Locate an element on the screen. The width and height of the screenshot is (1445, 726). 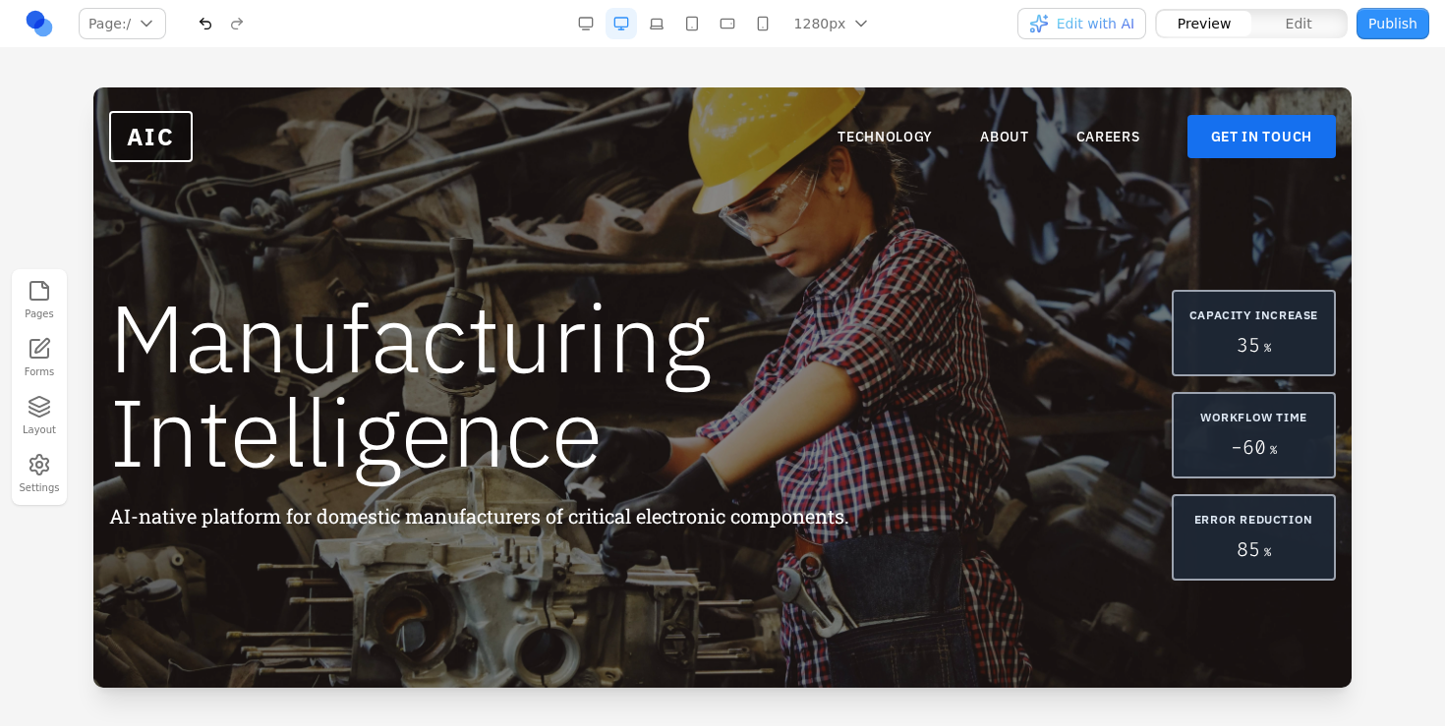
h1: Manufacturing Intelligence is located at coordinates (393, 297).